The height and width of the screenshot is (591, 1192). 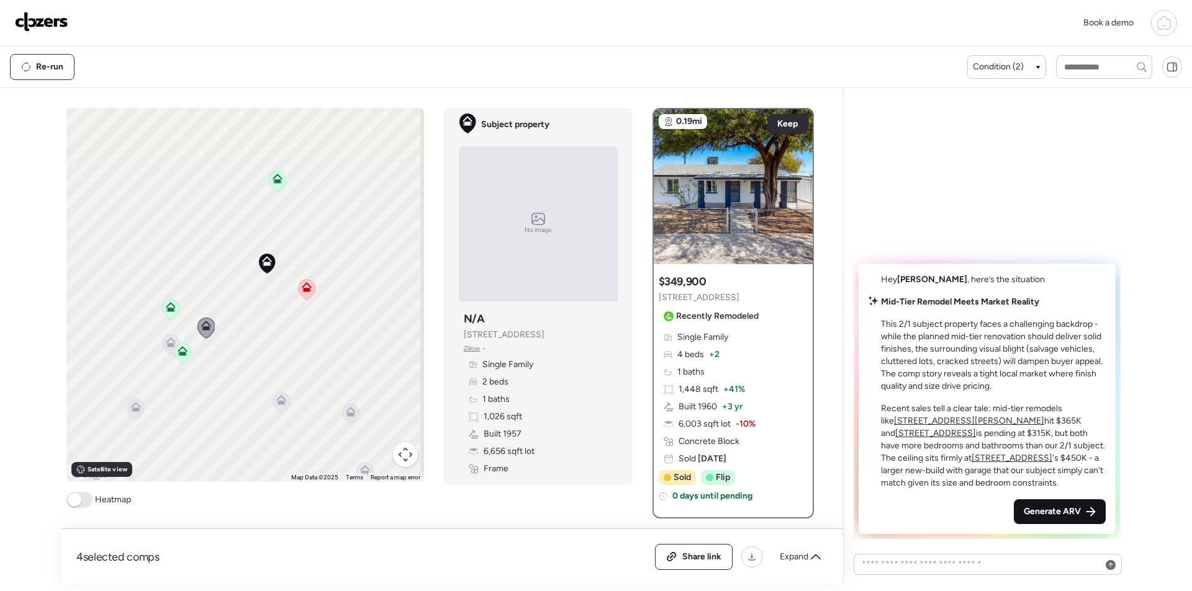 What do you see at coordinates (90, 474) in the screenshot?
I see `img: Google` at bounding box center [90, 474].